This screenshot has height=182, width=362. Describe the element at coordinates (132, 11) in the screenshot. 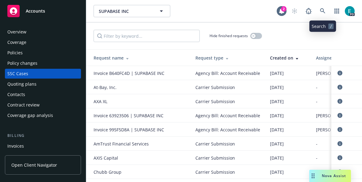

I see `button: SUPABASE INC` at that location.